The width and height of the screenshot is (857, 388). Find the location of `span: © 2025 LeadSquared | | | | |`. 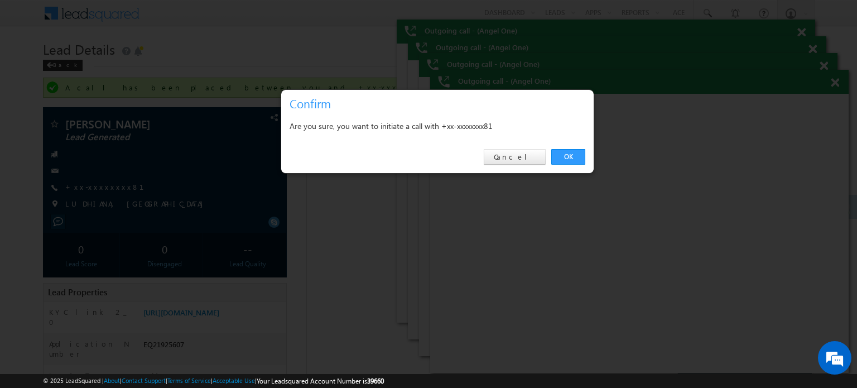

span: © 2025 LeadSquared | | | | | is located at coordinates (213, 381).